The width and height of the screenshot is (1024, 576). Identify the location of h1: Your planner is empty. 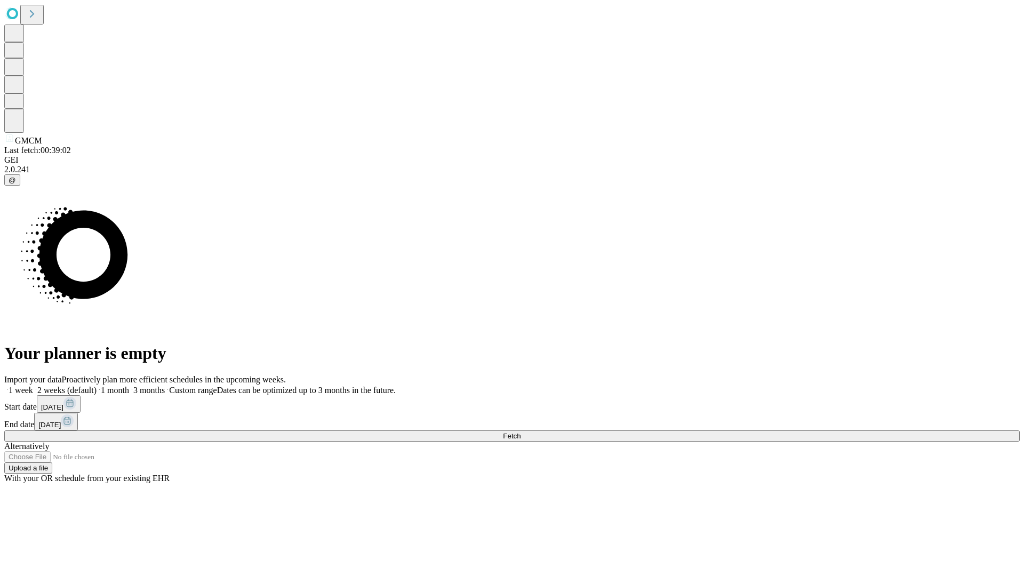
(512, 353).